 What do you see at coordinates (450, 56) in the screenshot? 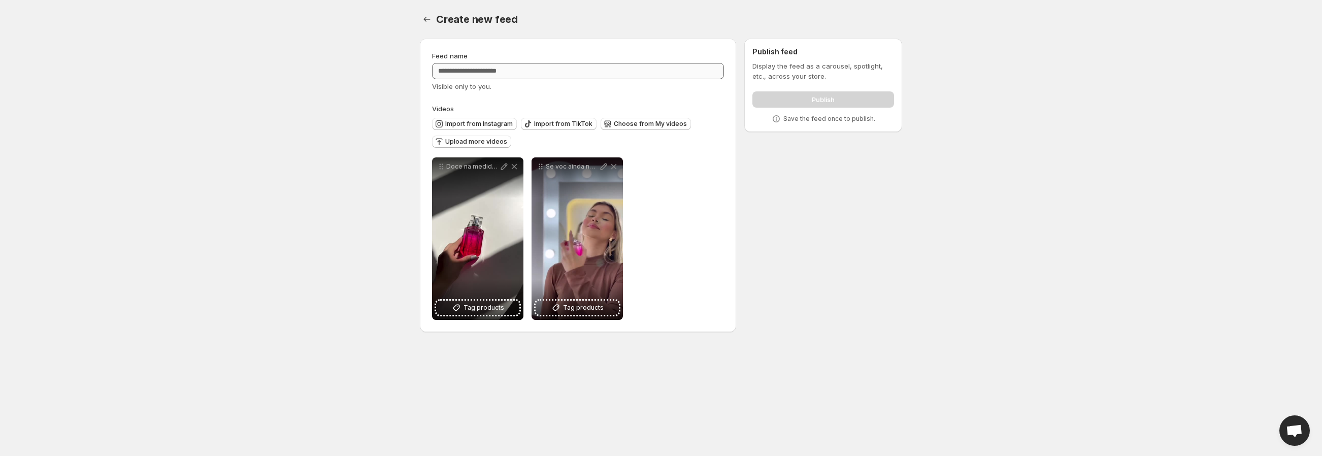
I see `span: Feed name` at bounding box center [450, 56].